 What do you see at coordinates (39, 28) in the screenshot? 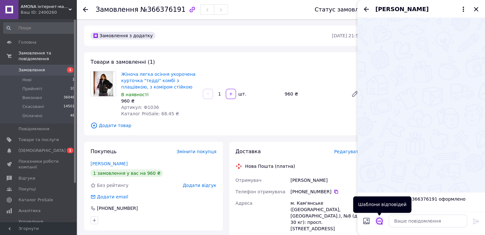
I see `input: Пошук` at bounding box center [39, 28].